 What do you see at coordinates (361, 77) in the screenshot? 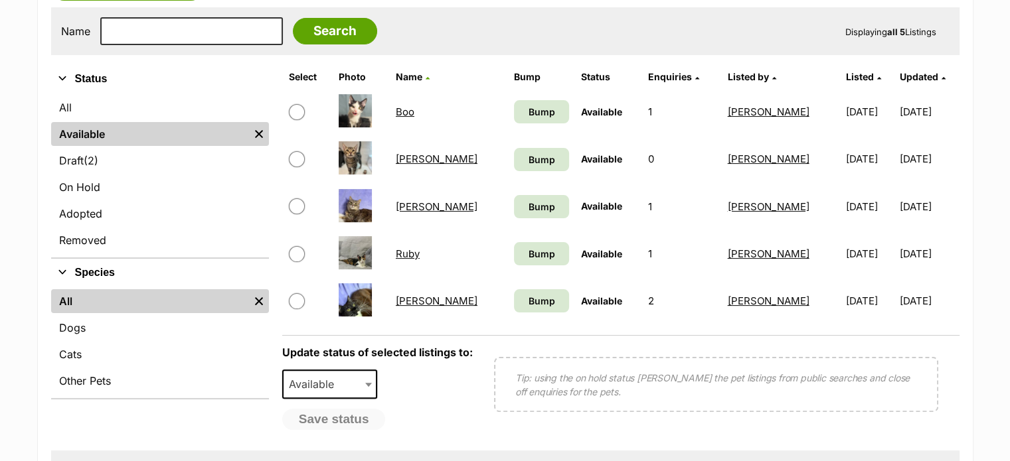
I see `th: Photo` at bounding box center [361, 77].